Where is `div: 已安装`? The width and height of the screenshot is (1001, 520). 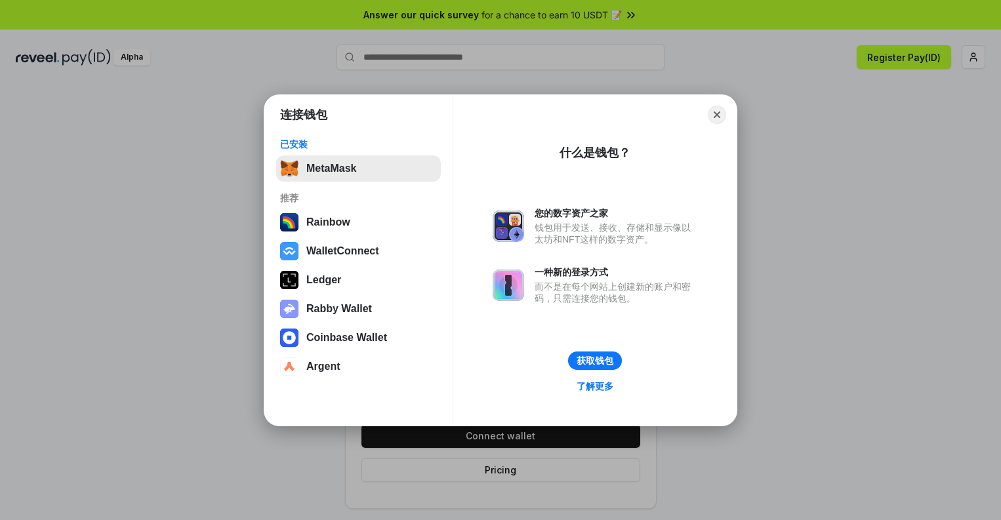 div: 已安装 is located at coordinates (358, 144).